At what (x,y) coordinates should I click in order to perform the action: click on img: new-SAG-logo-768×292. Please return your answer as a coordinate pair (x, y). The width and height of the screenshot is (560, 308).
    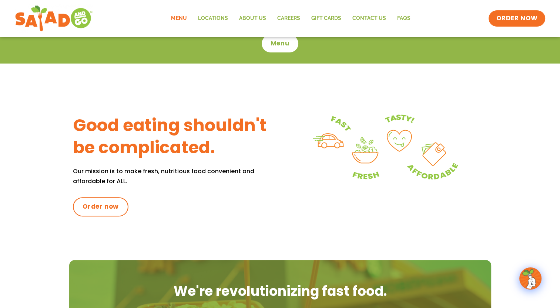
    Looking at the image, I should click on (54, 18).